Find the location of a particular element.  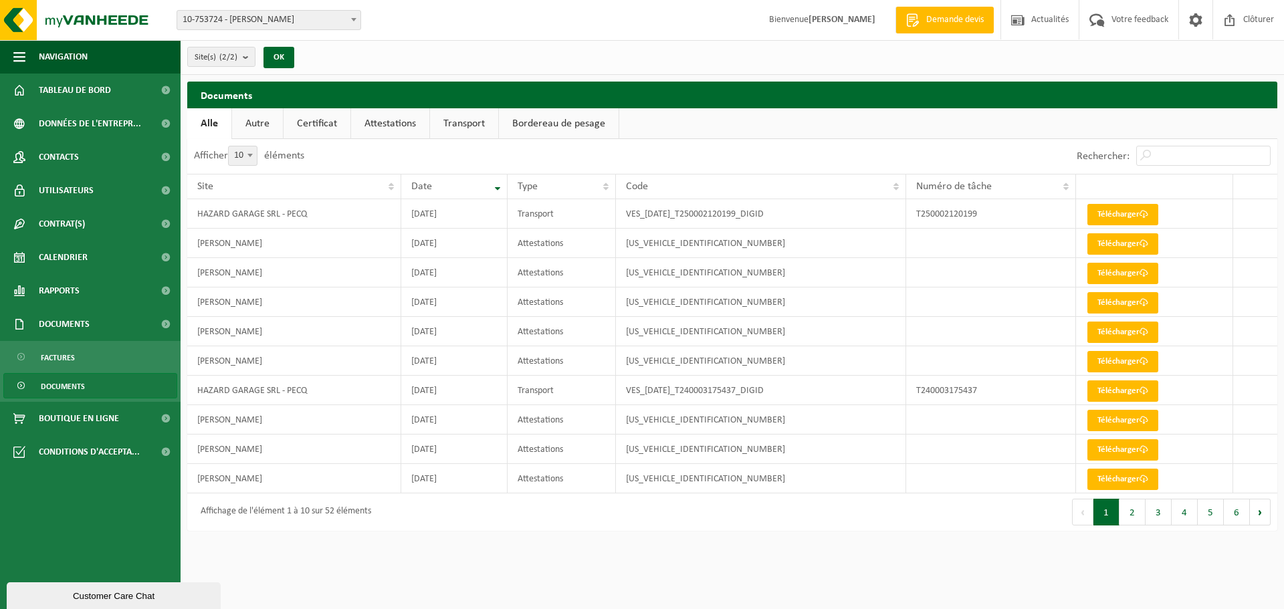

button: 2 is located at coordinates (1132, 512).